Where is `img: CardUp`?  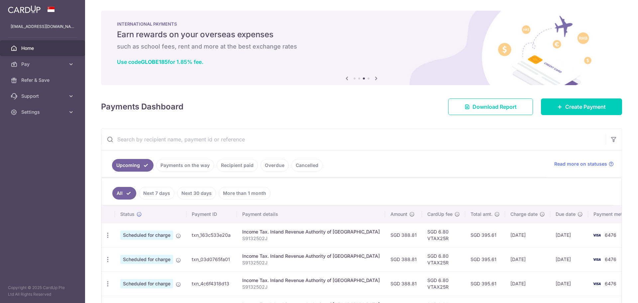 img: CardUp is located at coordinates (24, 9).